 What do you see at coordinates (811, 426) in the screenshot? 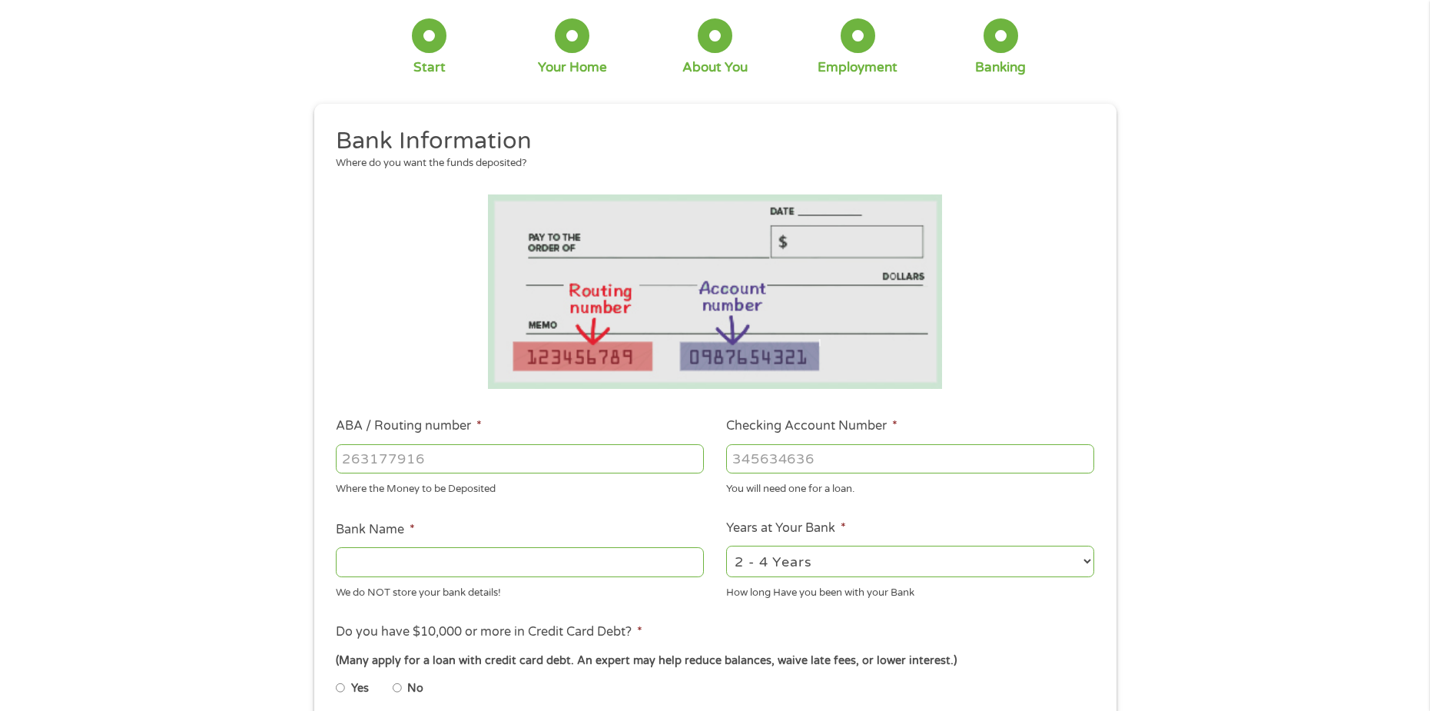
I see `label: Checking Account Number` at bounding box center [811, 426].